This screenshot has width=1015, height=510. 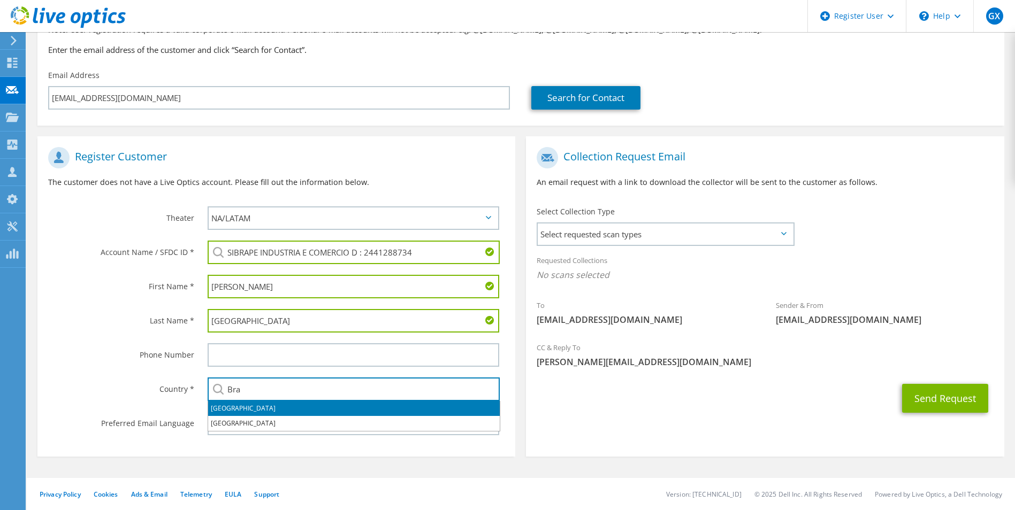 What do you see at coordinates (121, 352) in the screenshot?
I see `label: Phone Number` at bounding box center [121, 352].